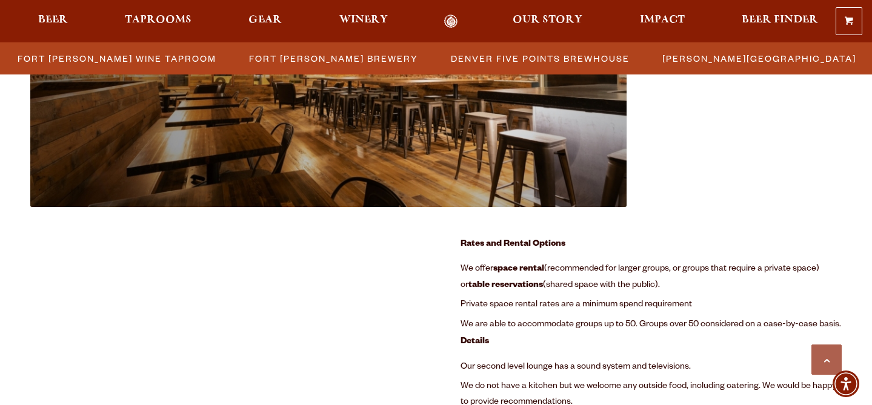 The width and height of the screenshot is (872, 405). Describe the element at coordinates (265, 21) in the screenshot. I see `a: Gear` at that location.